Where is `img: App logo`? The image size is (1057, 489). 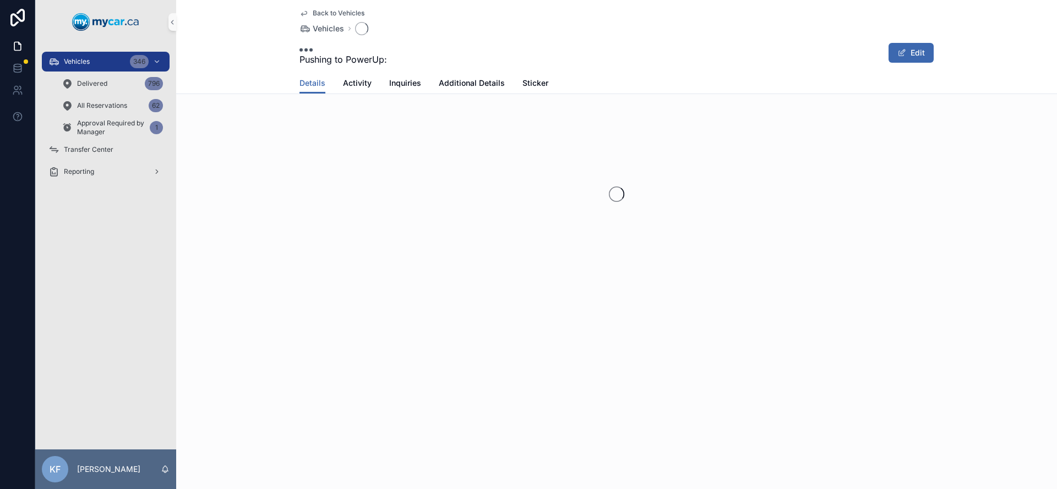 img: App logo is located at coordinates (106, 22).